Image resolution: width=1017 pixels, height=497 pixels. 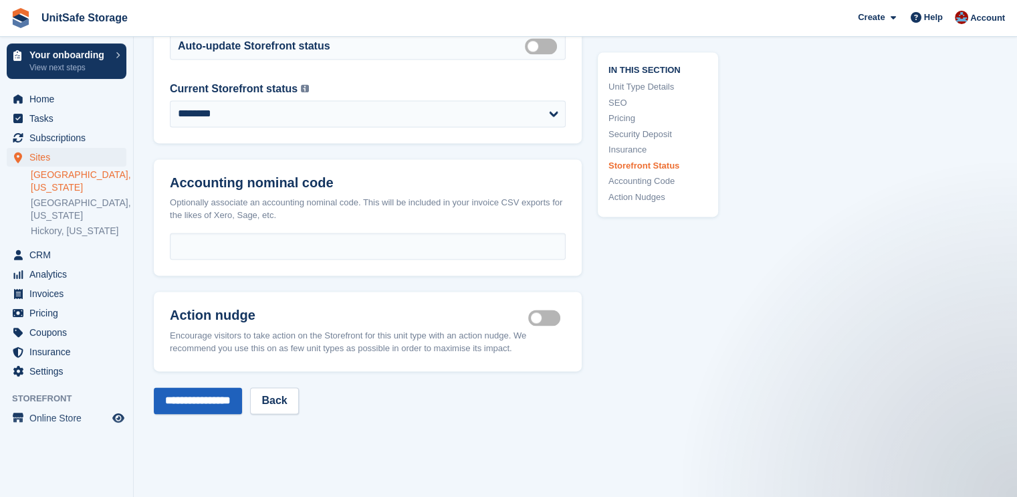 I want to click on span: Storefront, so click(x=72, y=399).